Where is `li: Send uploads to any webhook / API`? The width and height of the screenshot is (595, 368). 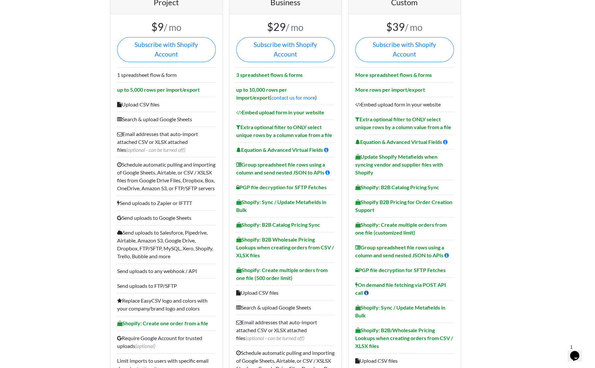 li: Send uploads to any webhook / API is located at coordinates (166, 271).